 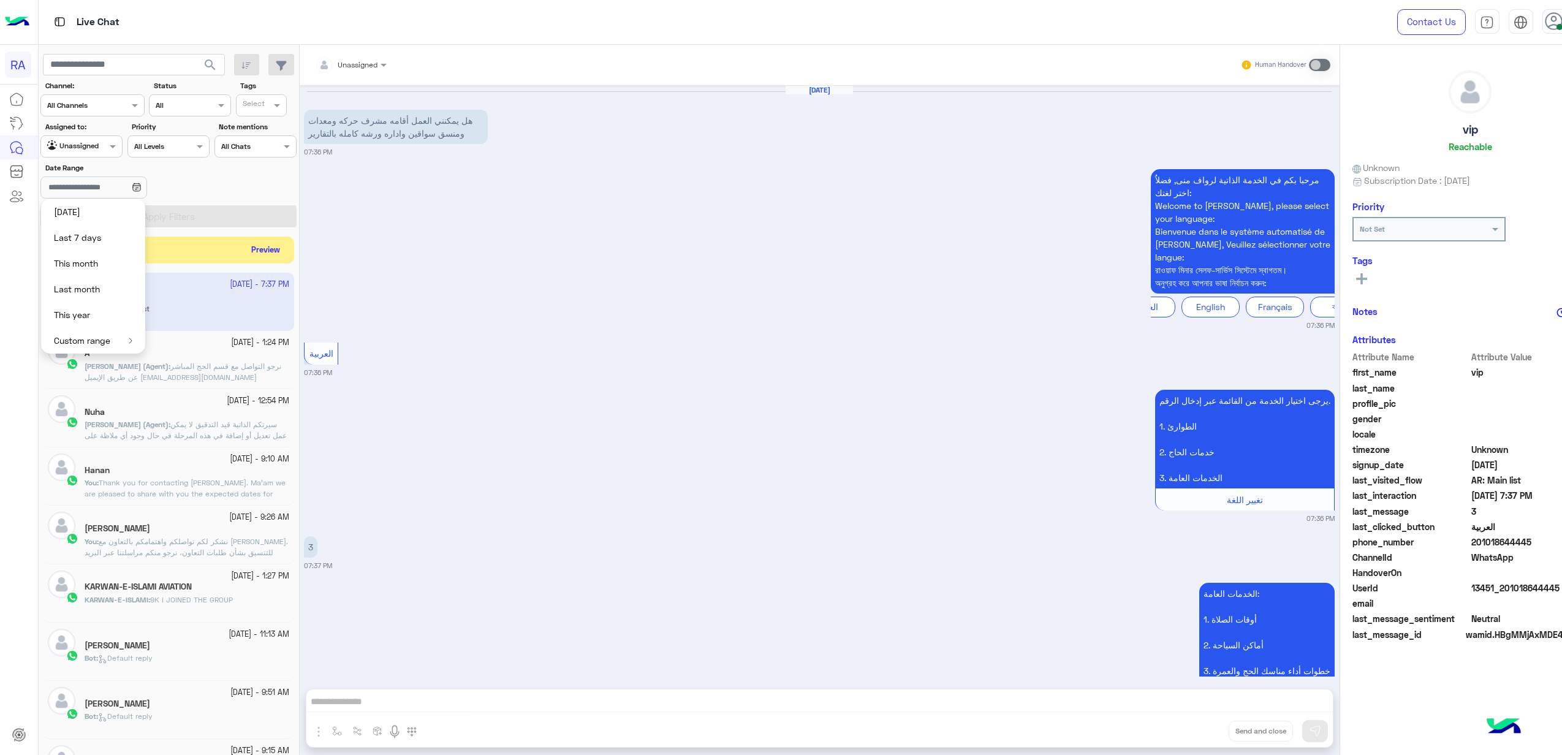 What do you see at coordinates (1411, 403) in the screenshot?
I see `span: profile_pic` at bounding box center [1411, 403].